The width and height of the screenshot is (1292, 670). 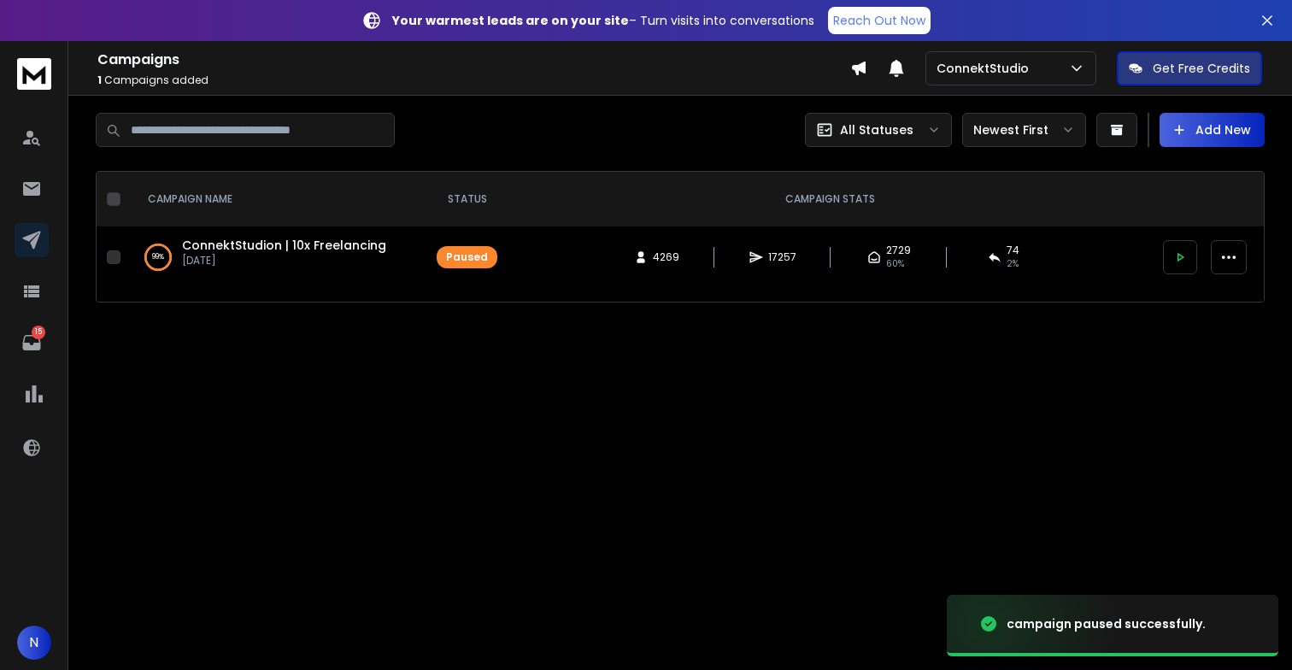 I want to click on p: Campaigns added, so click(x=473, y=80).